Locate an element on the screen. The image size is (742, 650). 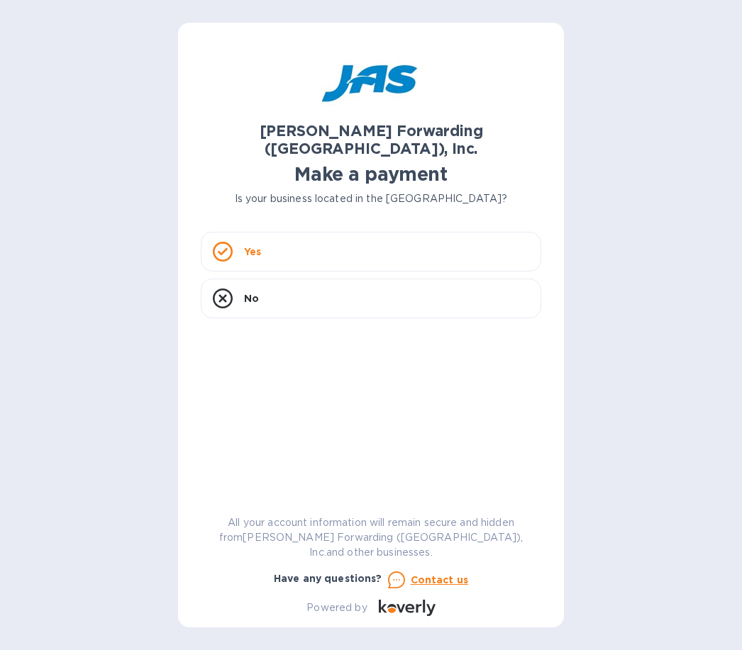
h1: Make a payment is located at coordinates (371, 174).